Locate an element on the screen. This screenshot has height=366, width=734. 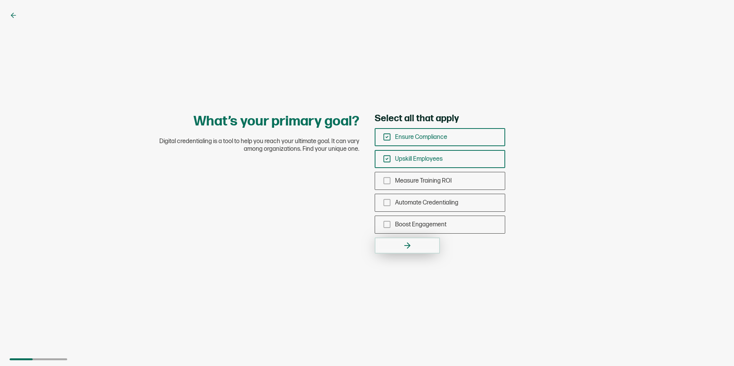
span: Automate Credentialing is located at coordinates (426, 203).